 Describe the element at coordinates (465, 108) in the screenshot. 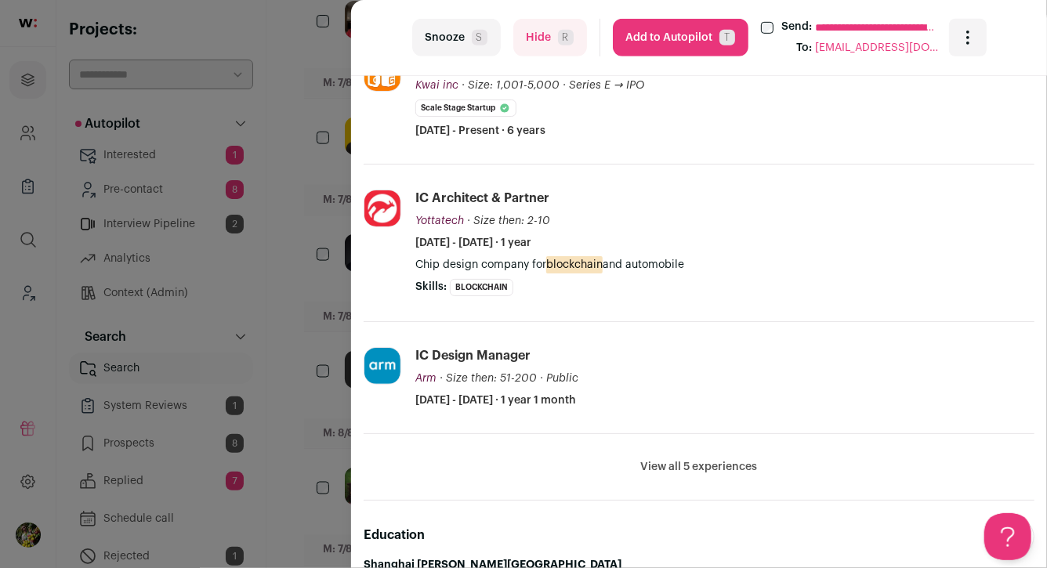

I see `li: Scale Stage Startup` at that location.